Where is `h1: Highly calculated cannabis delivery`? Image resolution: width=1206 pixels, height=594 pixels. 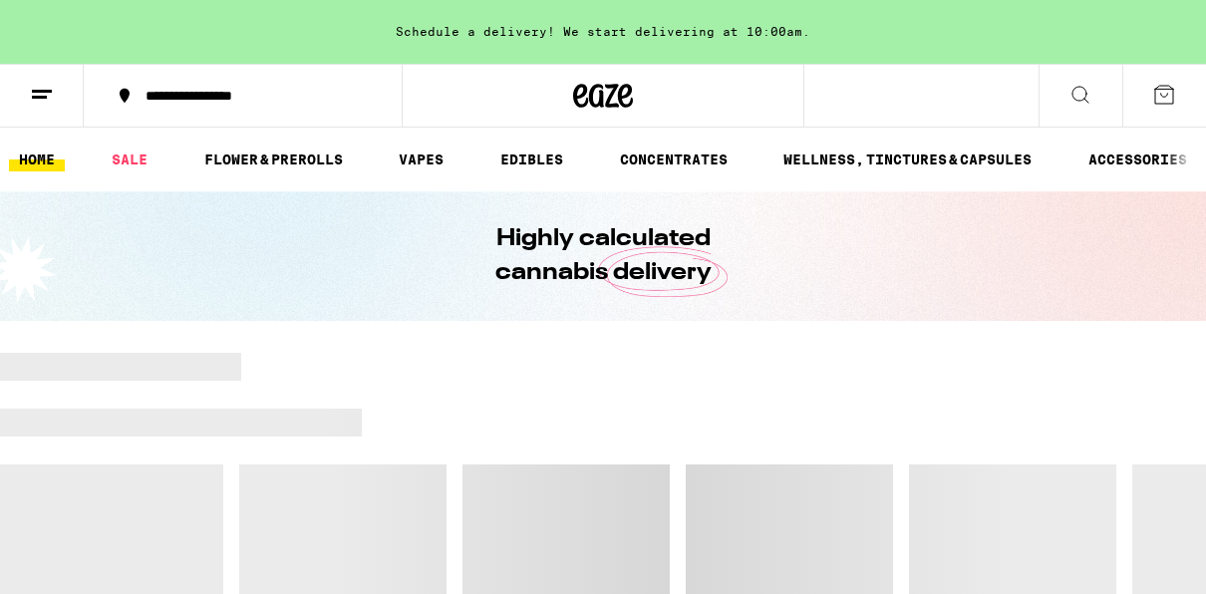 h1: Highly calculated cannabis delivery is located at coordinates (603, 256).